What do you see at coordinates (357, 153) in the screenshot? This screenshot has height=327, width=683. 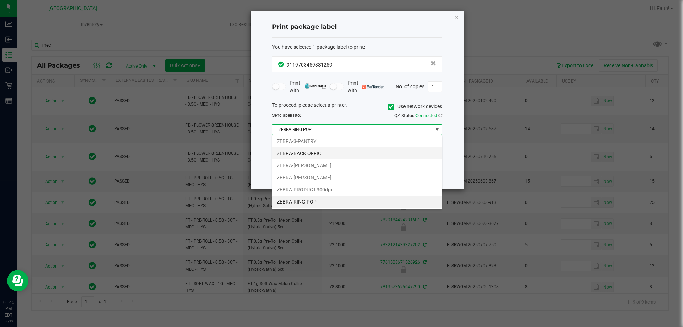 I see `li: ZEBRA-BACK OFFICE` at bounding box center [357, 153].